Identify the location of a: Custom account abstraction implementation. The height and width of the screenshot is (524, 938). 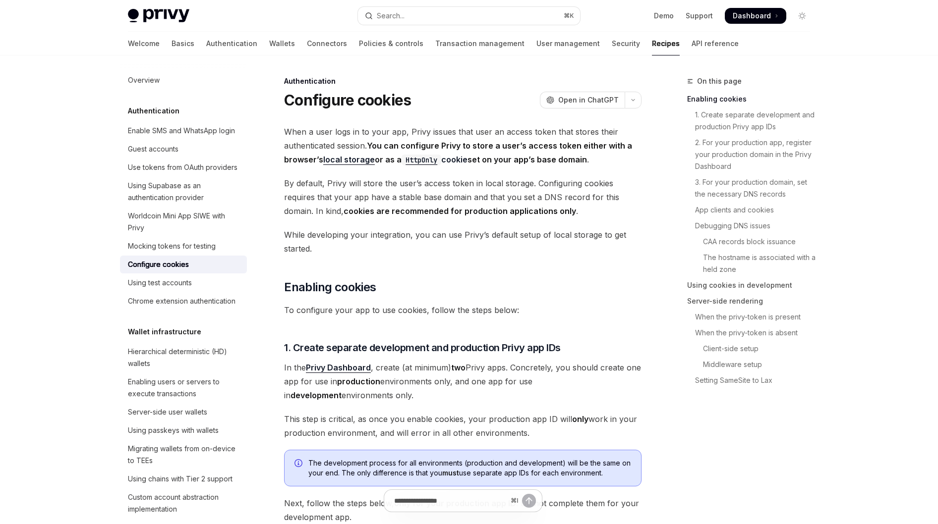
(183, 504).